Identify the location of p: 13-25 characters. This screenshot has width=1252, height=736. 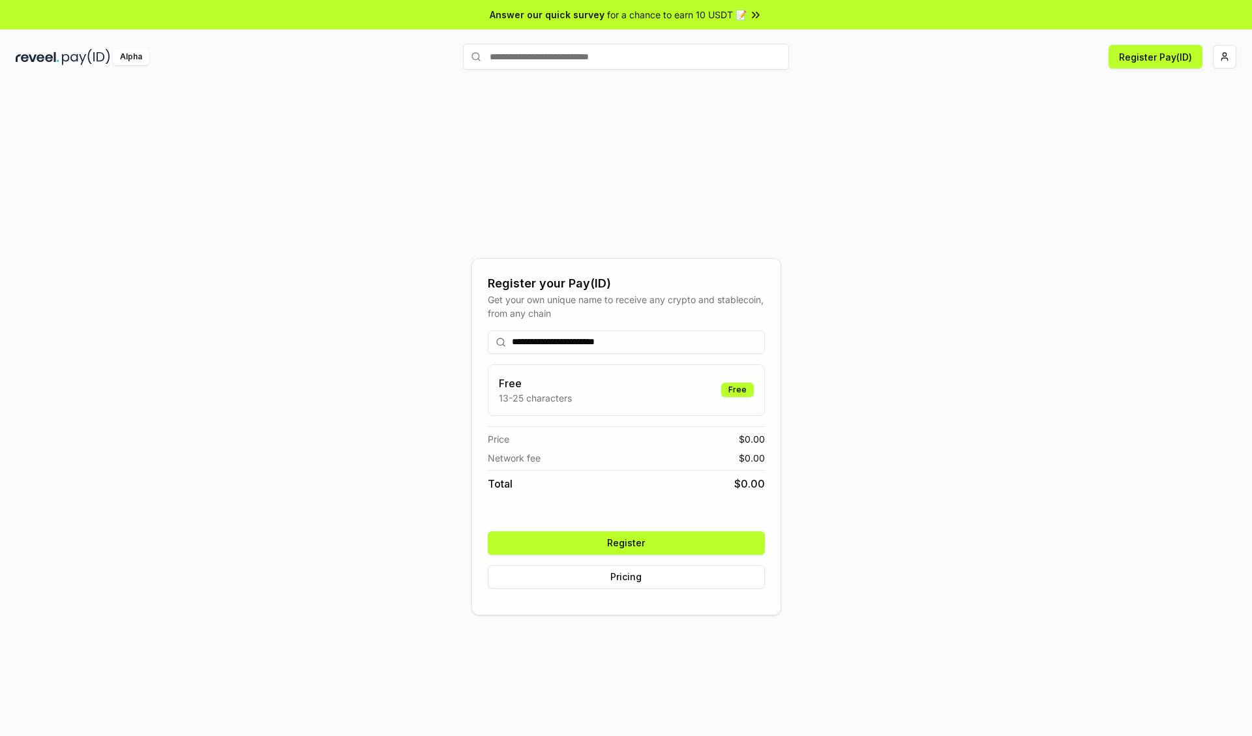
(535, 398).